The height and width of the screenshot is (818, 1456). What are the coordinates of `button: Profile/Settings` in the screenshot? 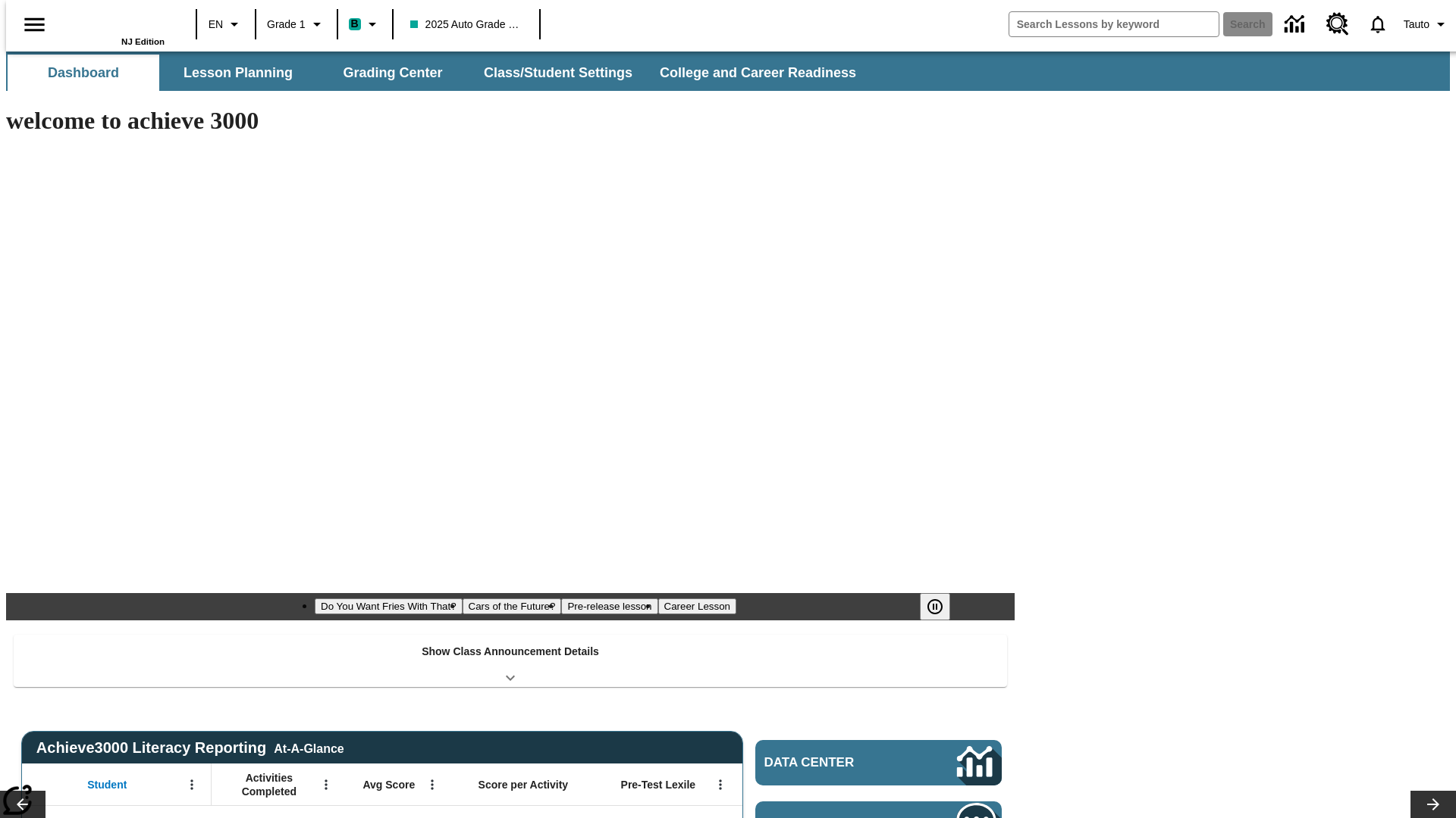 It's located at (1426, 25).